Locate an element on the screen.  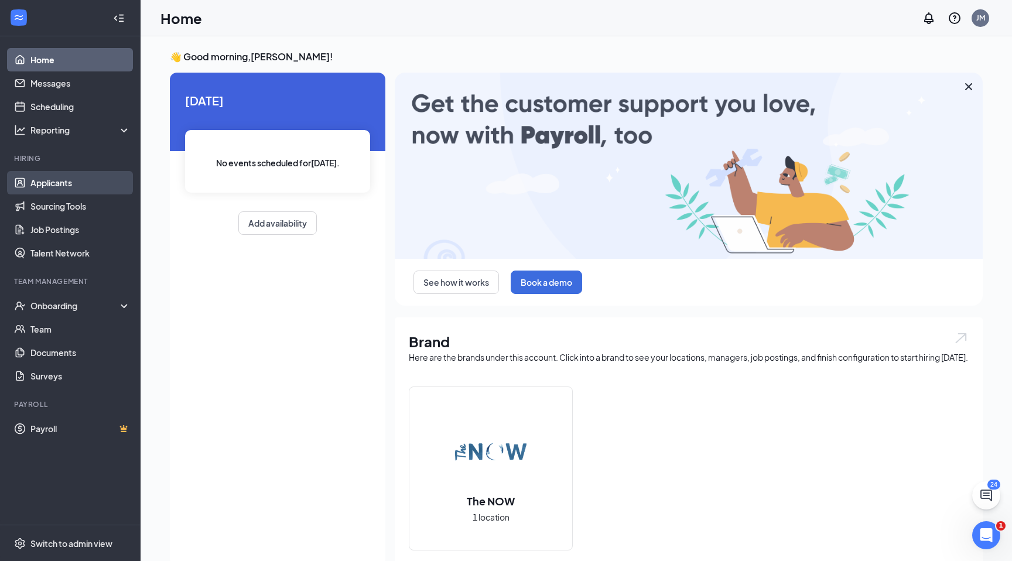
a: Messages is located at coordinates (80, 83).